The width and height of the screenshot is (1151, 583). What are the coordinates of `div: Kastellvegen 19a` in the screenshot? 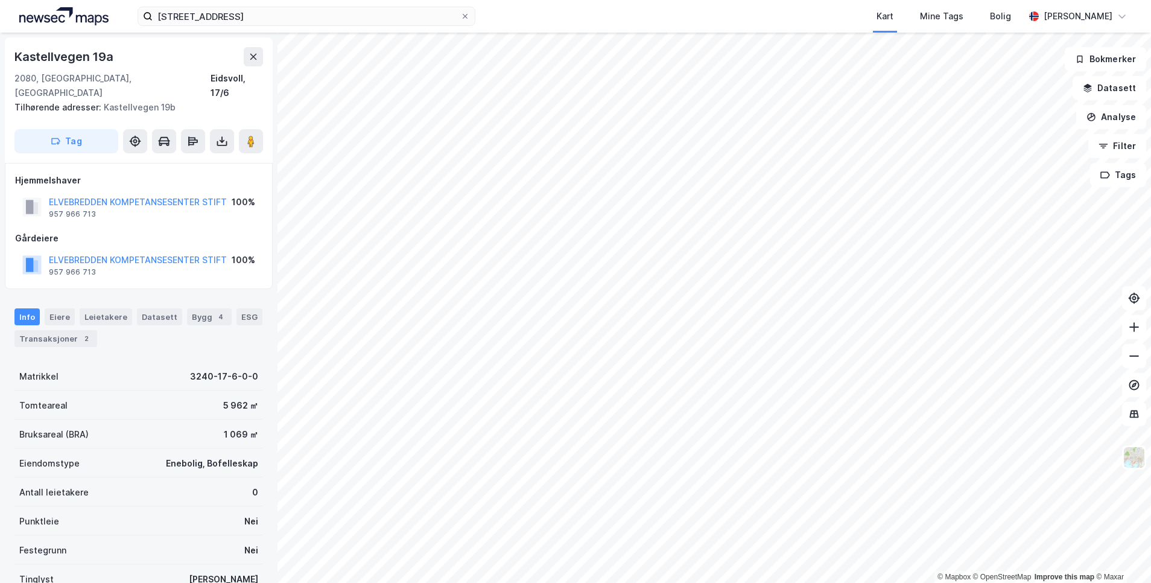 It's located at (65, 57).